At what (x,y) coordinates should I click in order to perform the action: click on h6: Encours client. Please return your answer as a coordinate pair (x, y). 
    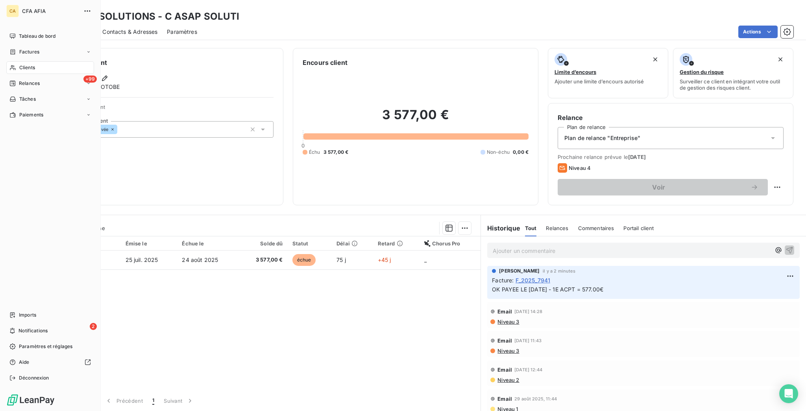
    Looking at the image, I should click on (325, 63).